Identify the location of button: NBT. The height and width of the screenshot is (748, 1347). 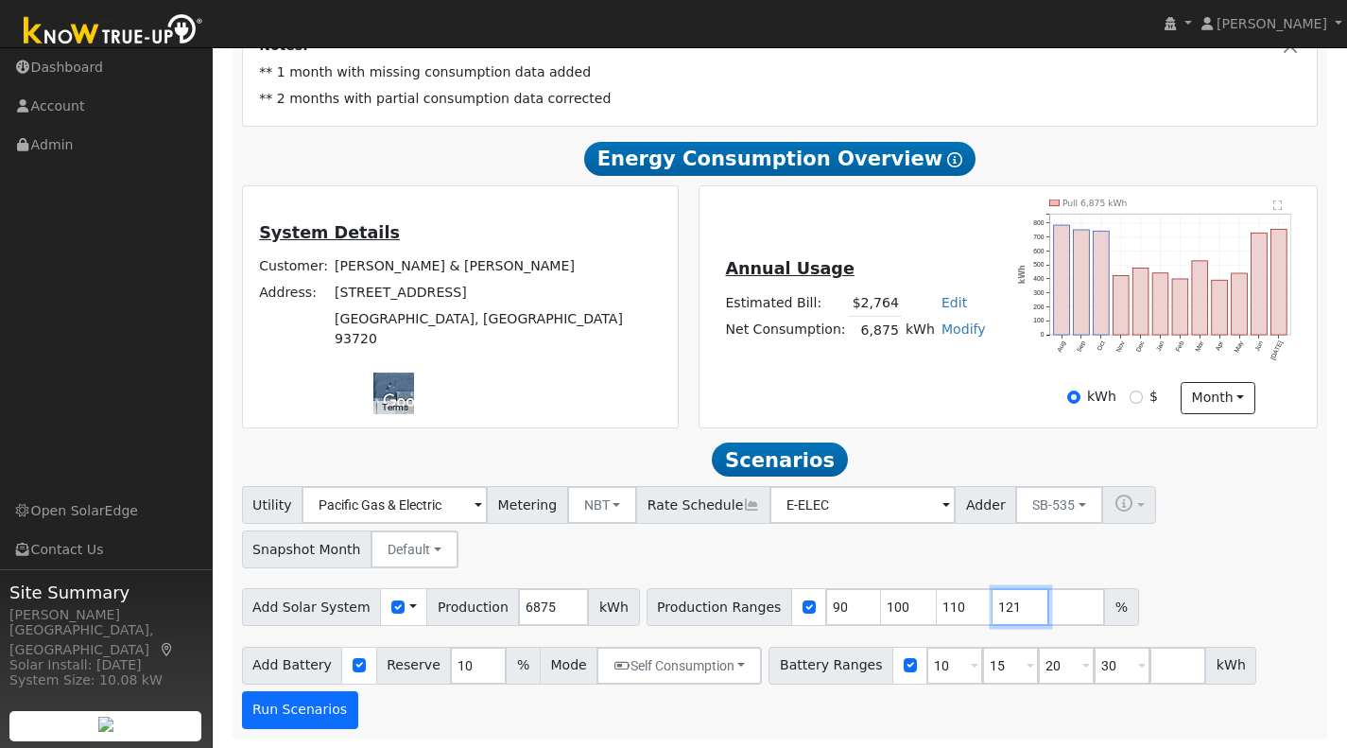
(602, 505).